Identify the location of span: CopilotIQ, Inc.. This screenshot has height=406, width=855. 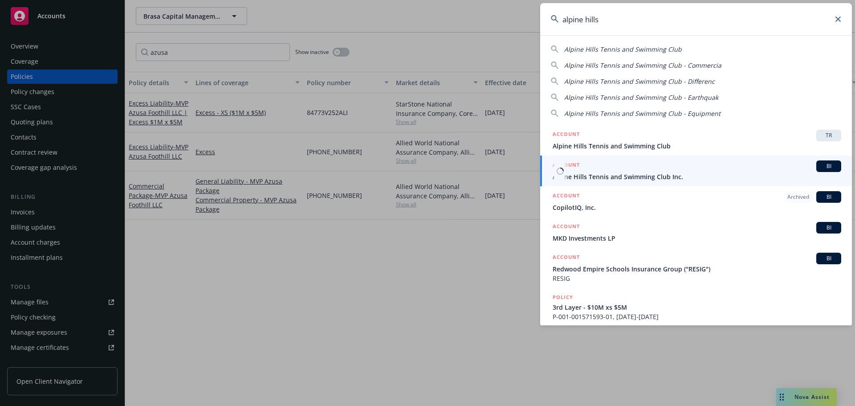
(697, 207).